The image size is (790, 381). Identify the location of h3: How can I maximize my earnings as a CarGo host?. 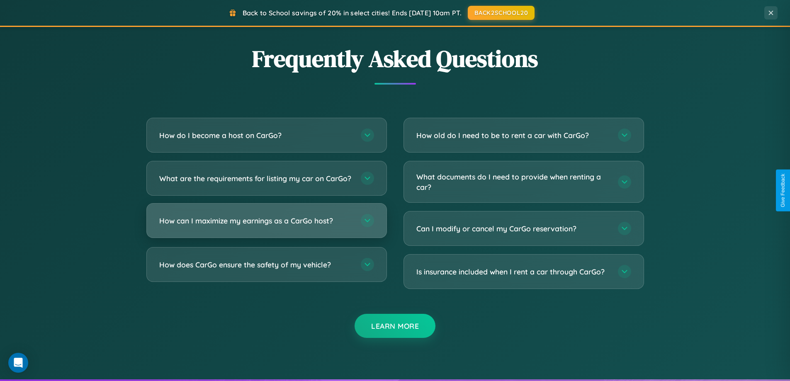
(256, 221).